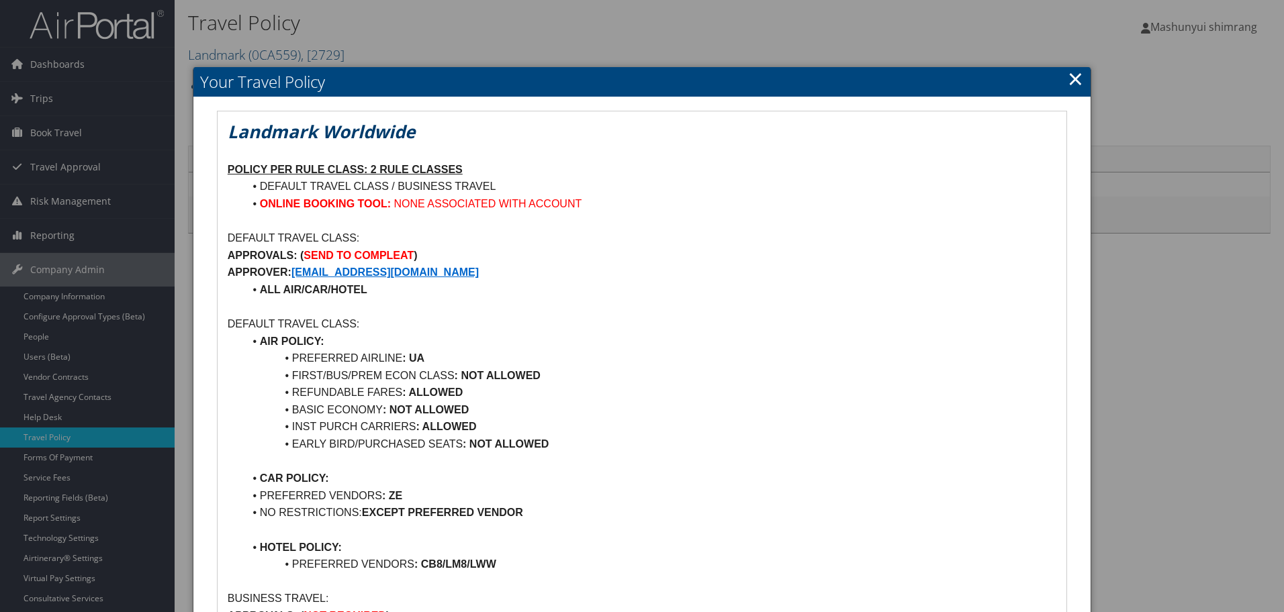  I want to click on li: BASIC ECONOMY, so click(650, 410).